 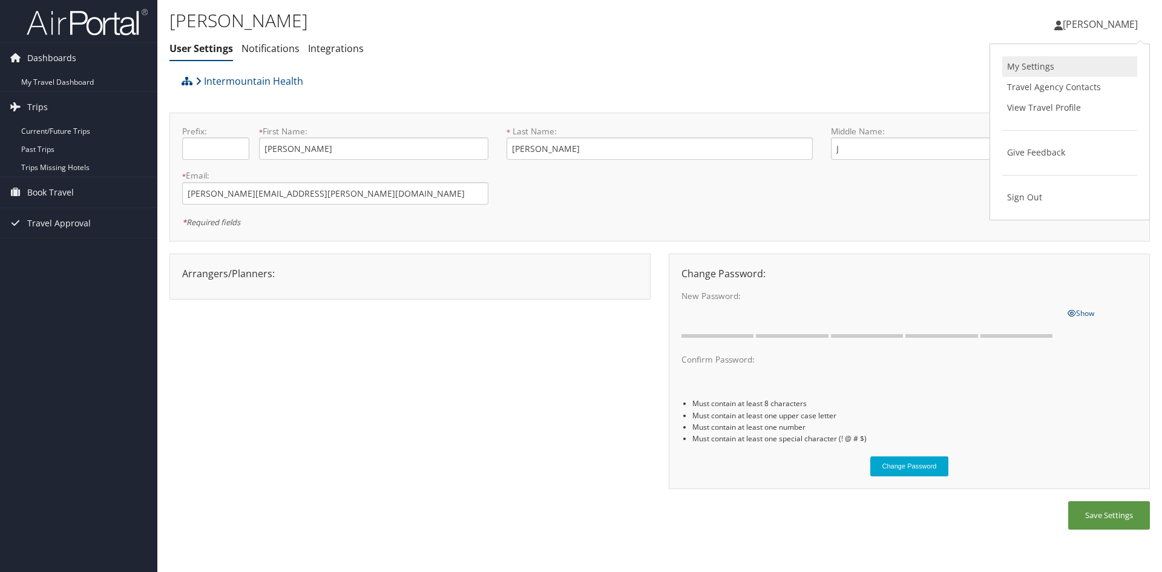 What do you see at coordinates (1069, 108) in the screenshot?
I see `a: View Travel Profile` at bounding box center [1069, 108].